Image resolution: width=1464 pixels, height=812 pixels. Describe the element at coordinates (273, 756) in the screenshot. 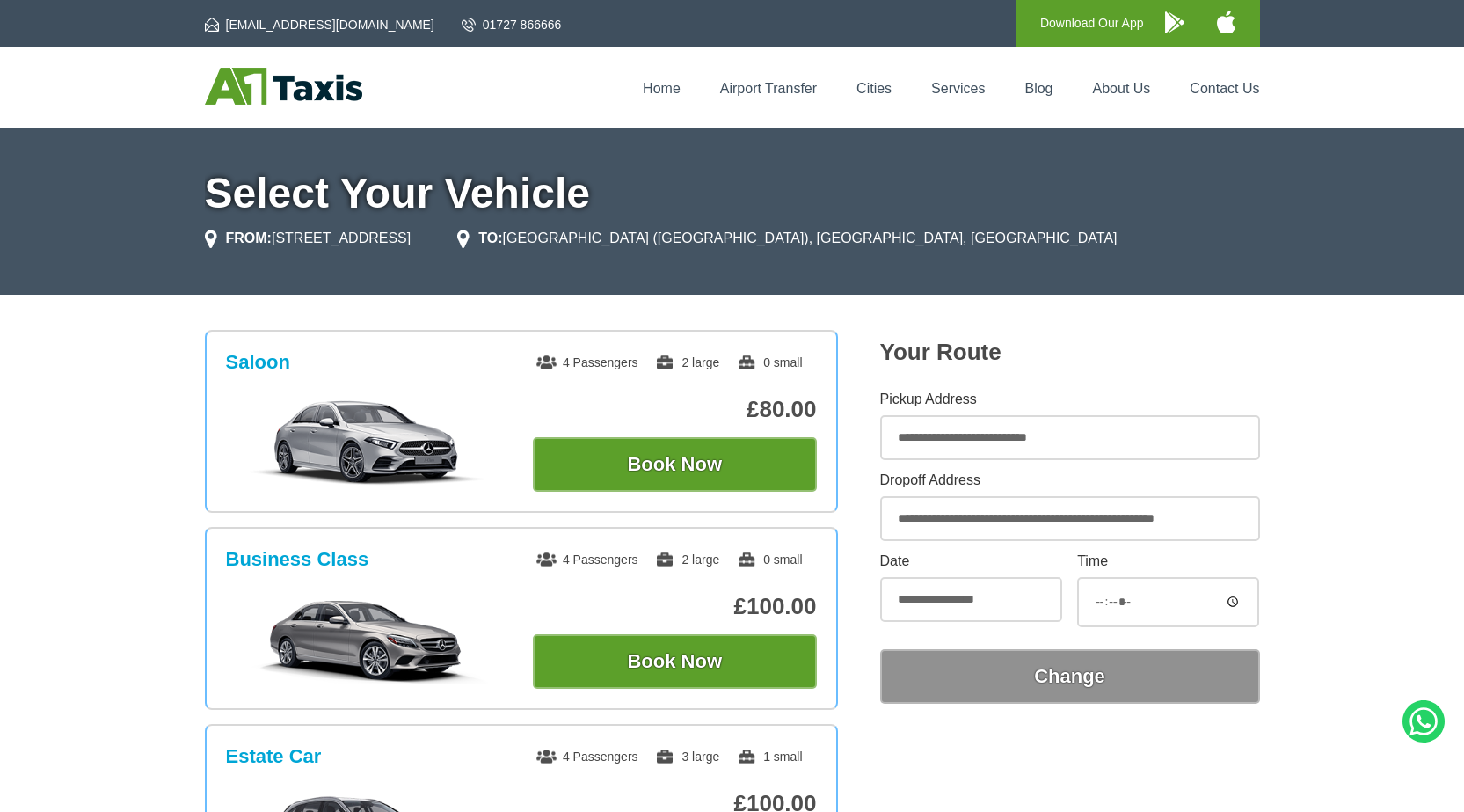

I see `h3: Estate Car` at that location.